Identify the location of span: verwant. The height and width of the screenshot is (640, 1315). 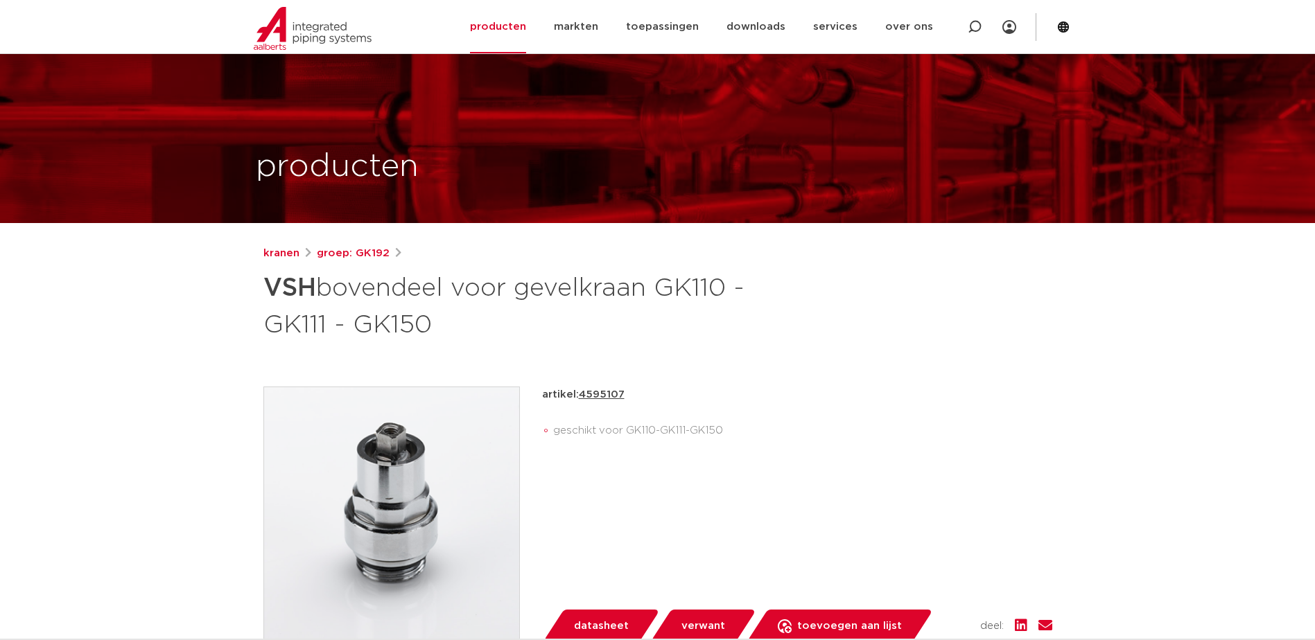
(703, 626).